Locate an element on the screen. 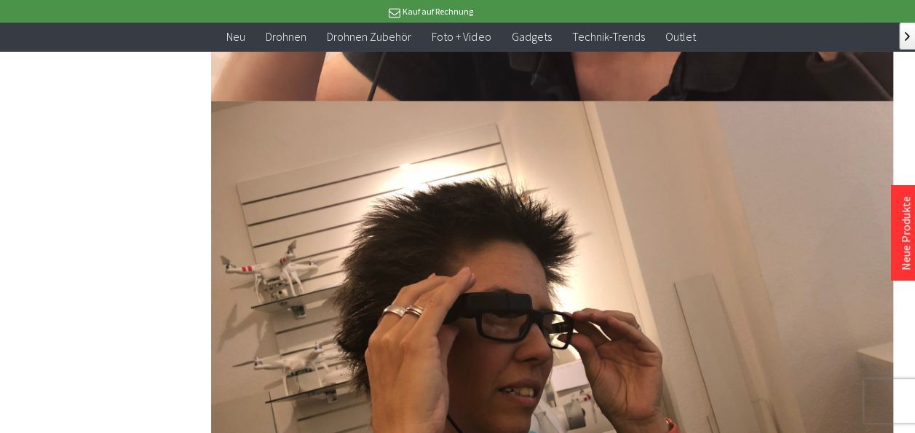 This screenshot has width=915, height=433. a: Foto + Video is located at coordinates (461, 36).